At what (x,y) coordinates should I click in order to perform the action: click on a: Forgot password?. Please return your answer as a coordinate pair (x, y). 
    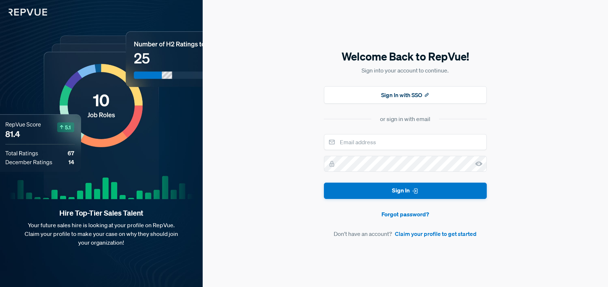
    Looking at the image, I should click on (406, 214).